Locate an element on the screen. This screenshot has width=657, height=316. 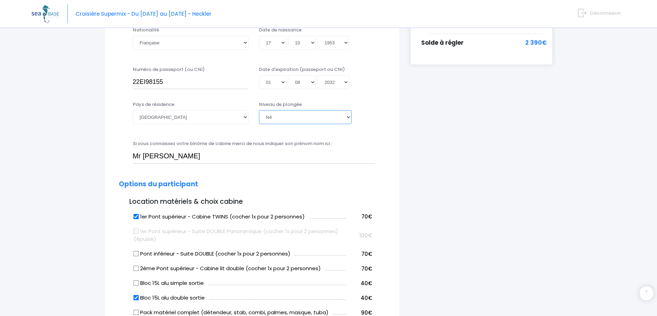
span: Solde à régler is located at coordinates (442, 43).